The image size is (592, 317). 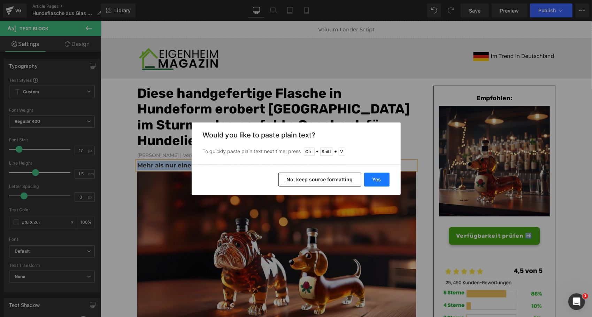 I want to click on p: To quickly paste plain text next time, press, so click(x=296, y=152).